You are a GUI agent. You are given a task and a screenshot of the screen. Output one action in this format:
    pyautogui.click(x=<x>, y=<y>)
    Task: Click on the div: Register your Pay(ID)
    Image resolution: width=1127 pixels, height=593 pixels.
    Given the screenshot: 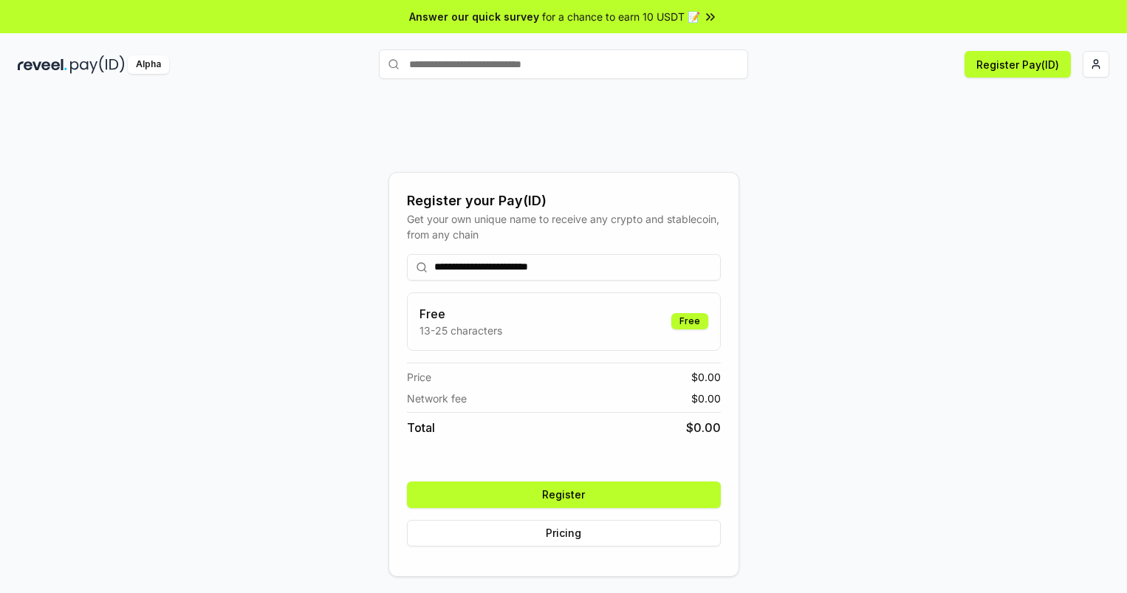 What is the action you would take?
    pyautogui.click(x=563, y=201)
    